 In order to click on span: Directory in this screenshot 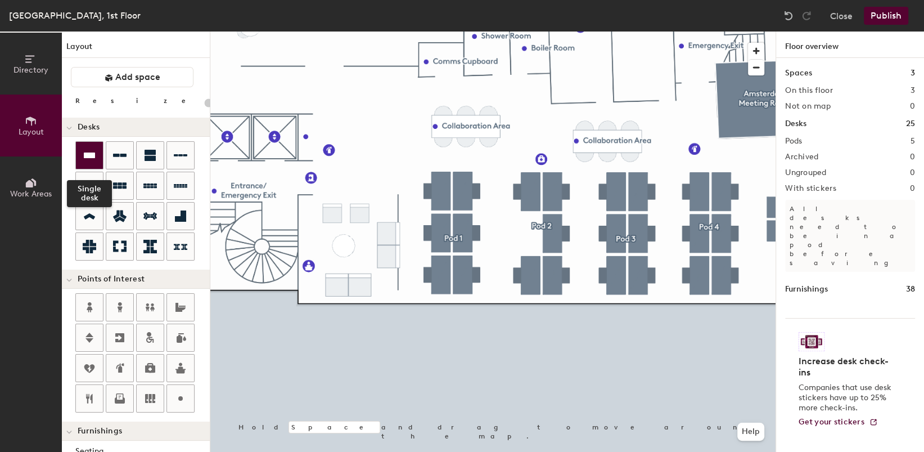, I will do `click(31, 70)`.